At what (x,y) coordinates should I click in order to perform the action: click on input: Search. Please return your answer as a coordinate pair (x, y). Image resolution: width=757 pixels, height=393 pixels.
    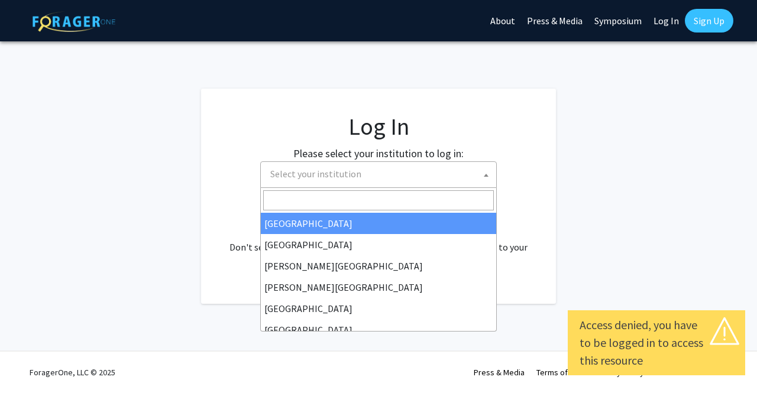
    Looking at the image, I should click on (379, 201).